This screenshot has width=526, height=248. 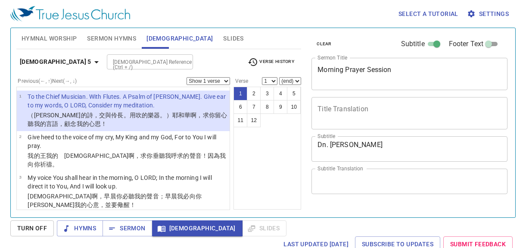 I want to click on span: Settings, so click(x=489, y=14).